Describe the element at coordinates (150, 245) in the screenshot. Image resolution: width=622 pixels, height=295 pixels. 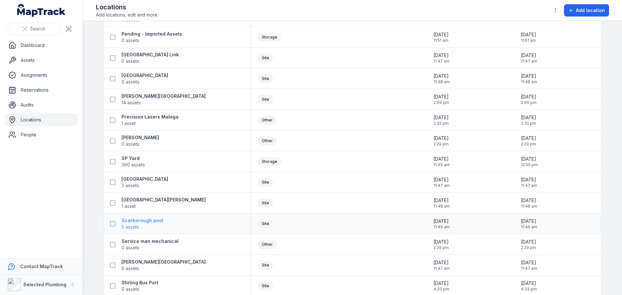
I see `a: Service man mechanical0 assets` at that location.